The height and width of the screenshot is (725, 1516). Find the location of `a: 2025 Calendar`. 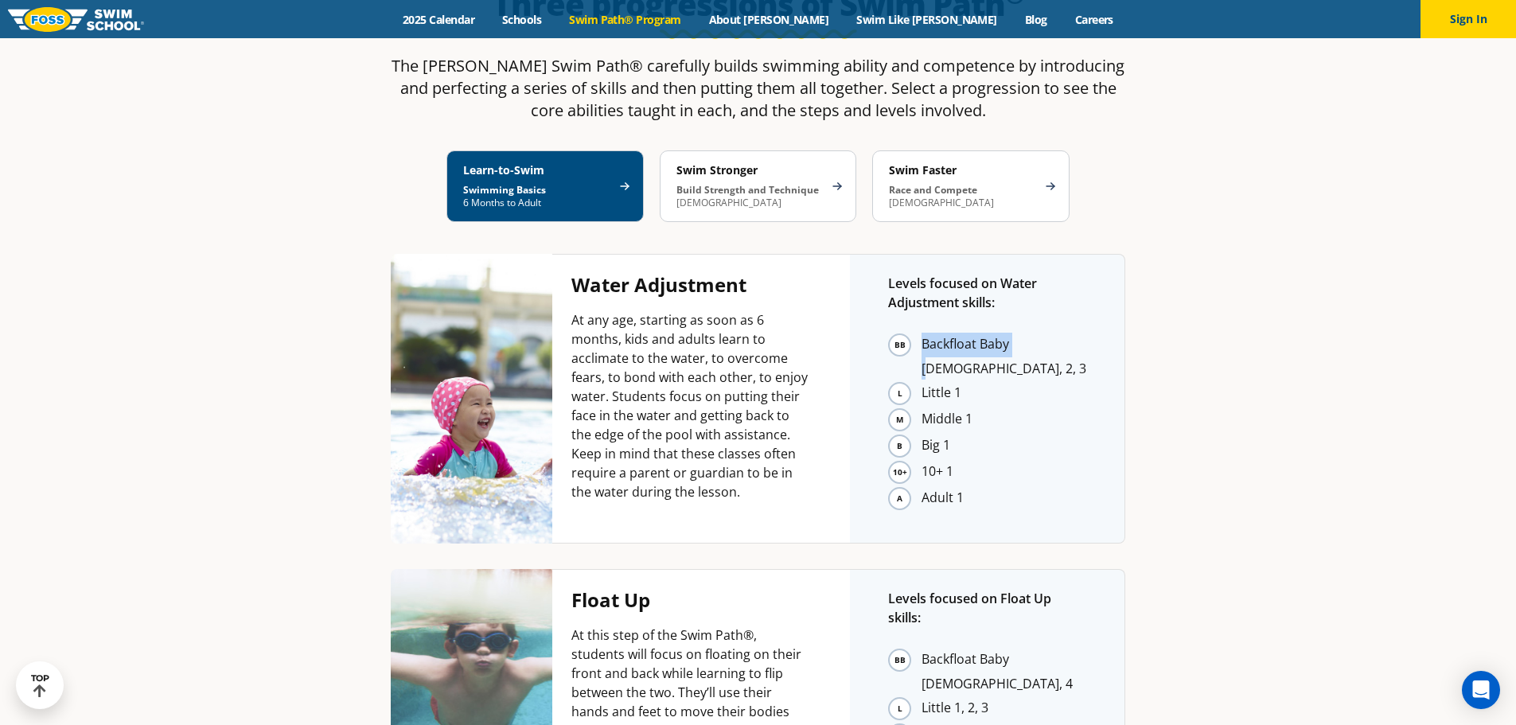

a: 2025 Calendar is located at coordinates (438, 19).